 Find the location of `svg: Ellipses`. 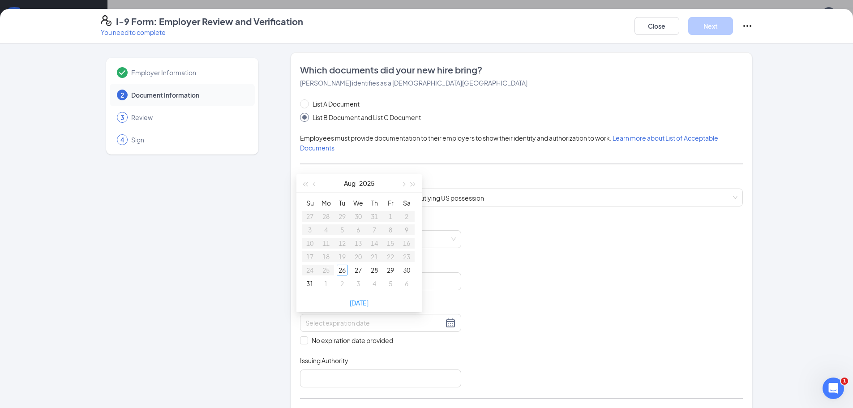

svg: Ellipses is located at coordinates (747, 26).